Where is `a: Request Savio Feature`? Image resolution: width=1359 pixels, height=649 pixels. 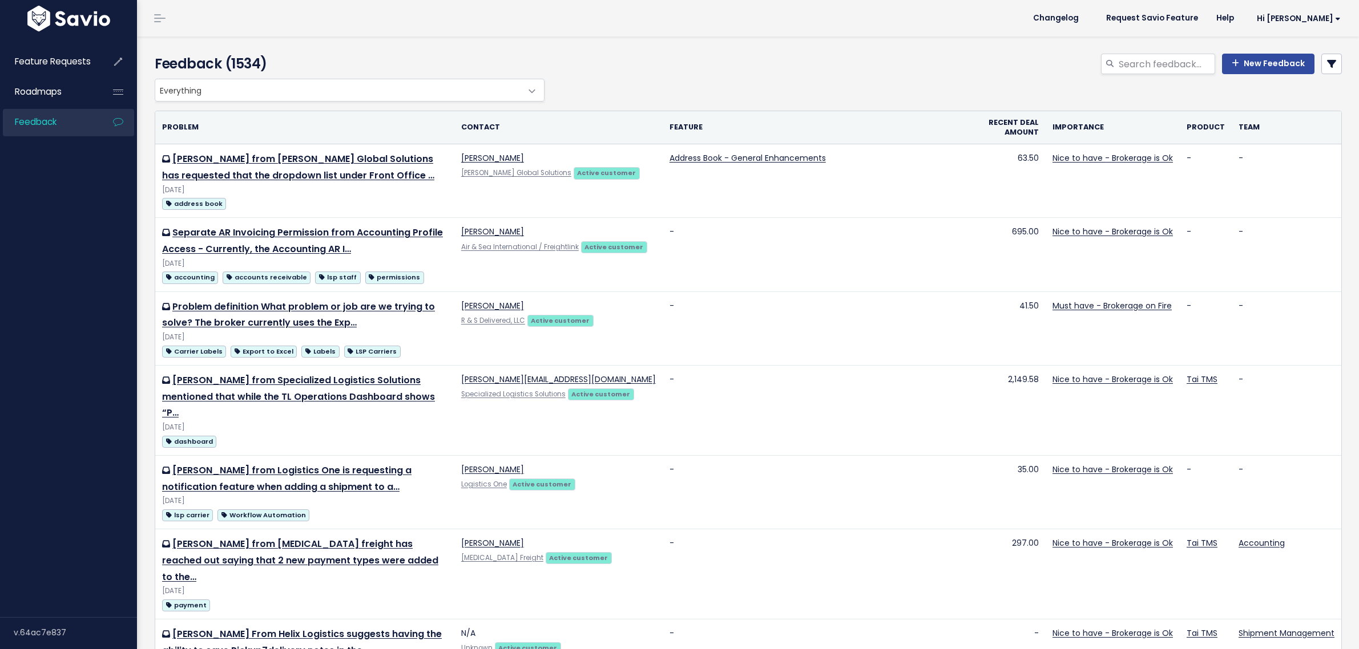
a: Request Savio Feature is located at coordinates (1152, 18).